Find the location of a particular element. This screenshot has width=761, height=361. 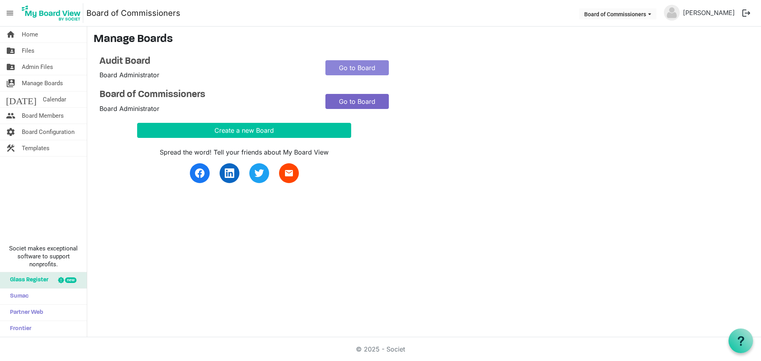

button: Board of Commissioners dropdownbutton is located at coordinates (617, 14).